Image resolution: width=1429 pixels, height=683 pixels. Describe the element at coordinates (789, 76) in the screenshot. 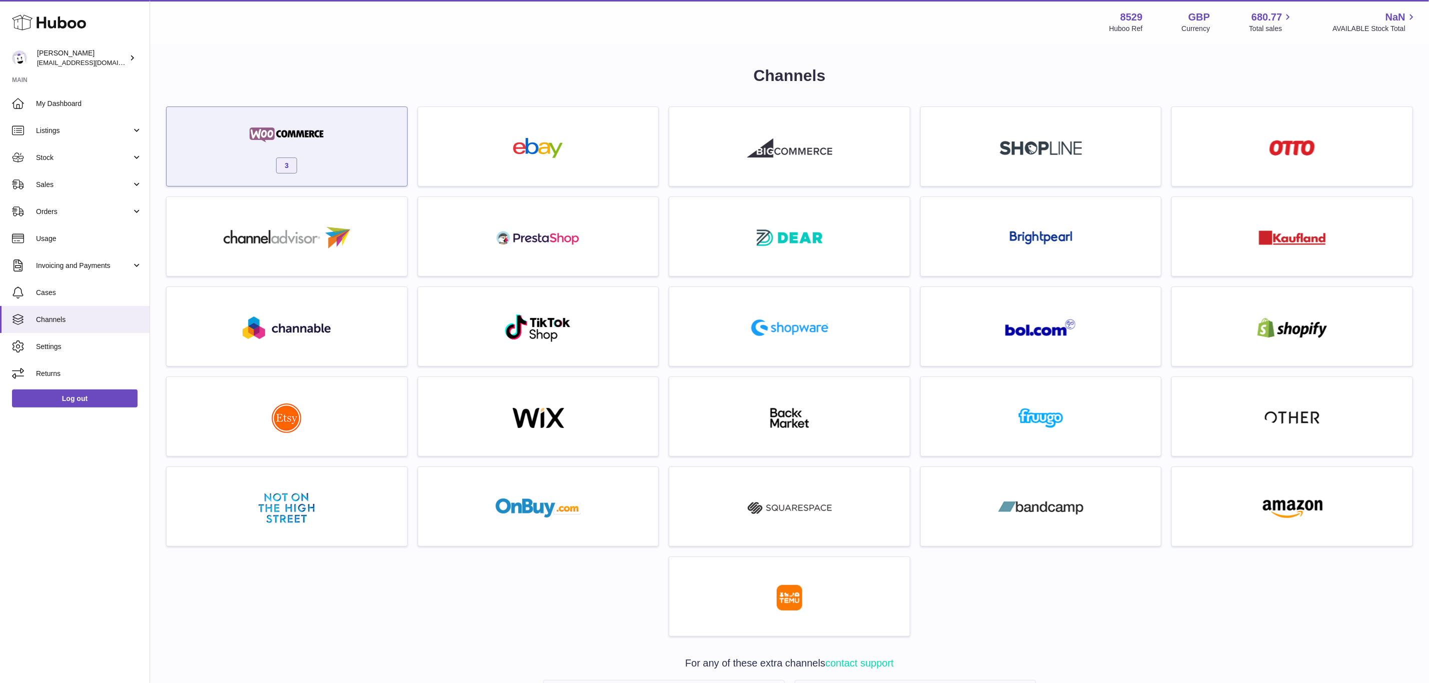

I see `h1: Channels` at that location.